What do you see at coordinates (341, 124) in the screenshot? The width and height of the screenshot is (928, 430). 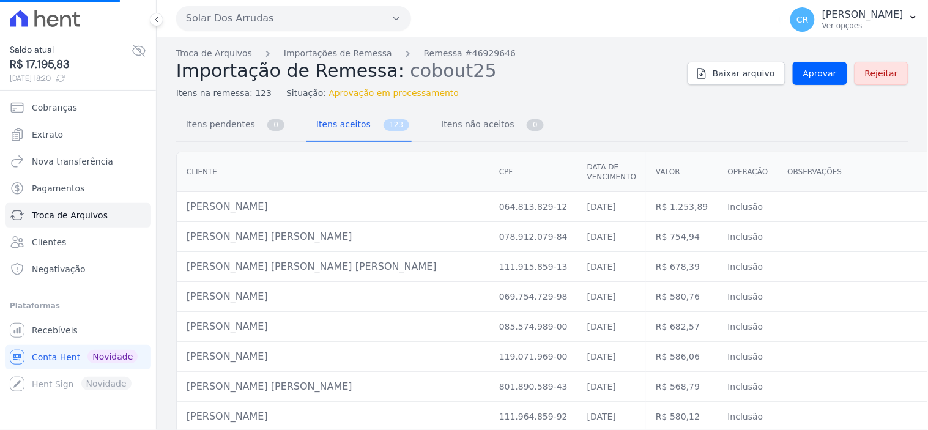 I see `span: Itens aceitos` at bounding box center [341, 124].